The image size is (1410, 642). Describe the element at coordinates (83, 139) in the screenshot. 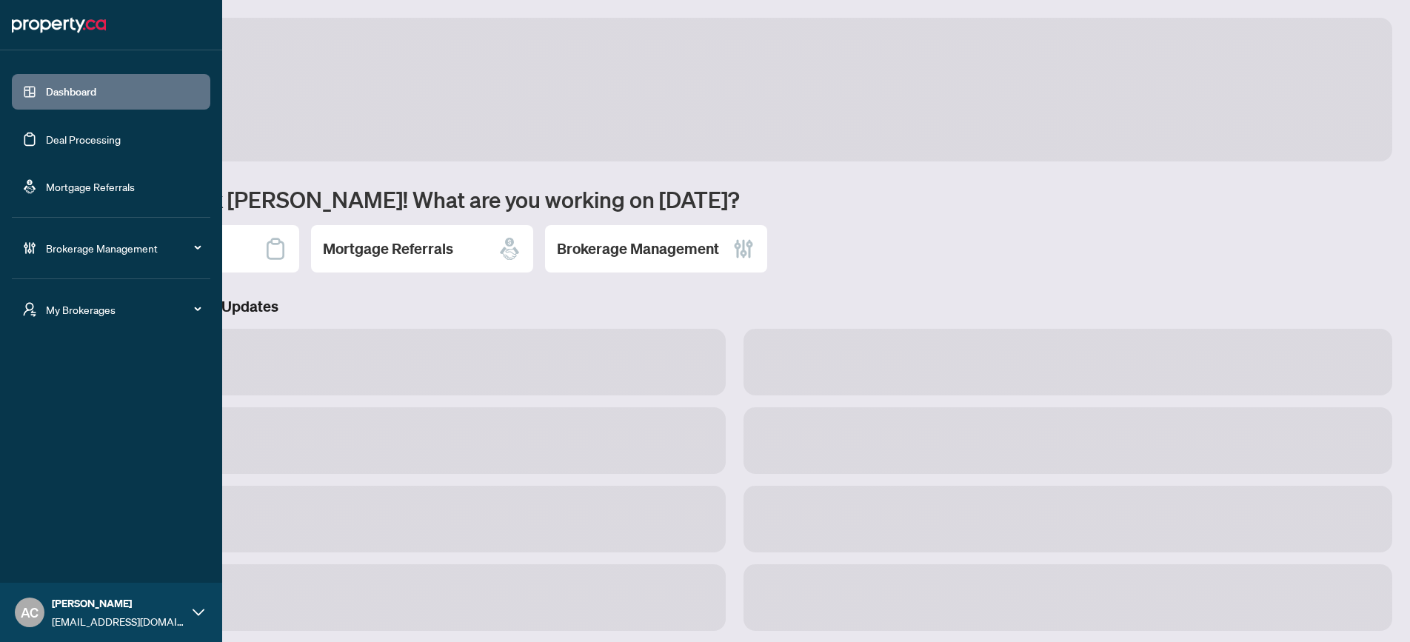

I see `a: Deal Processing` at that location.